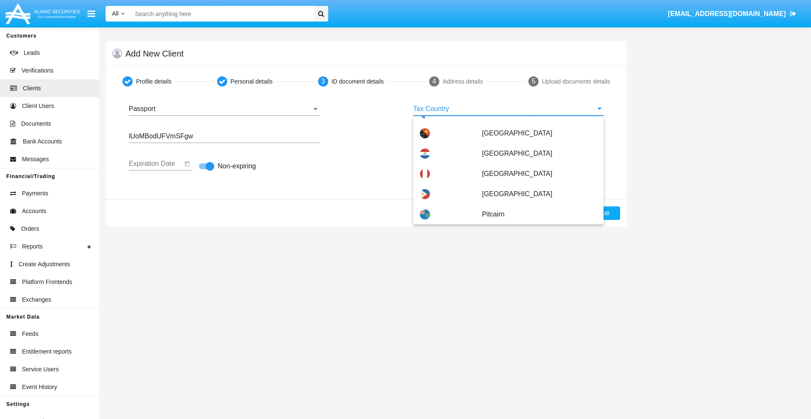 This screenshot has height=419, width=811. Describe the element at coordinates (36, 300) in the screenshot. I see `span: Exchanges` at that location.